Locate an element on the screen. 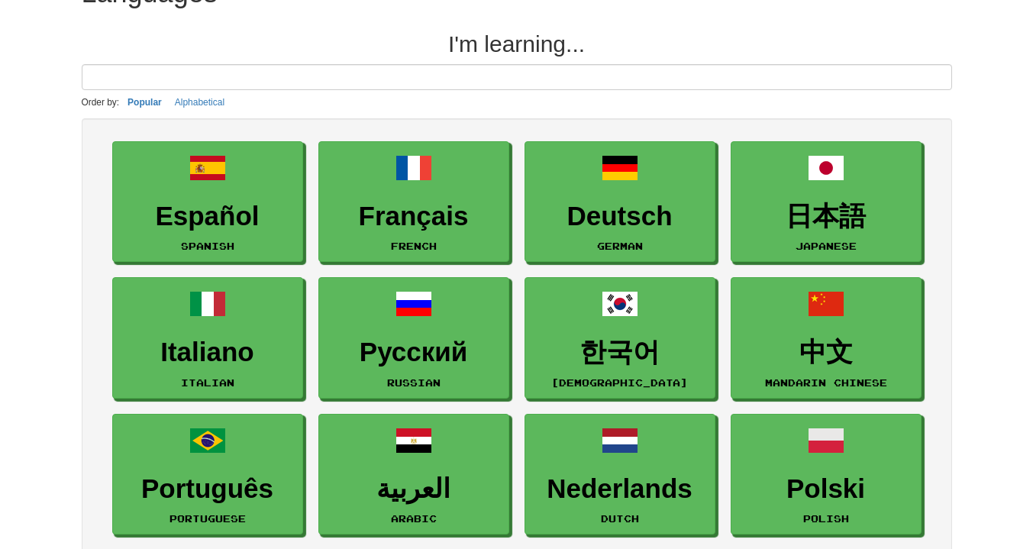 This screenshot has width=1033, height=549. h3: 中文 is located at coordinates (826, 352).